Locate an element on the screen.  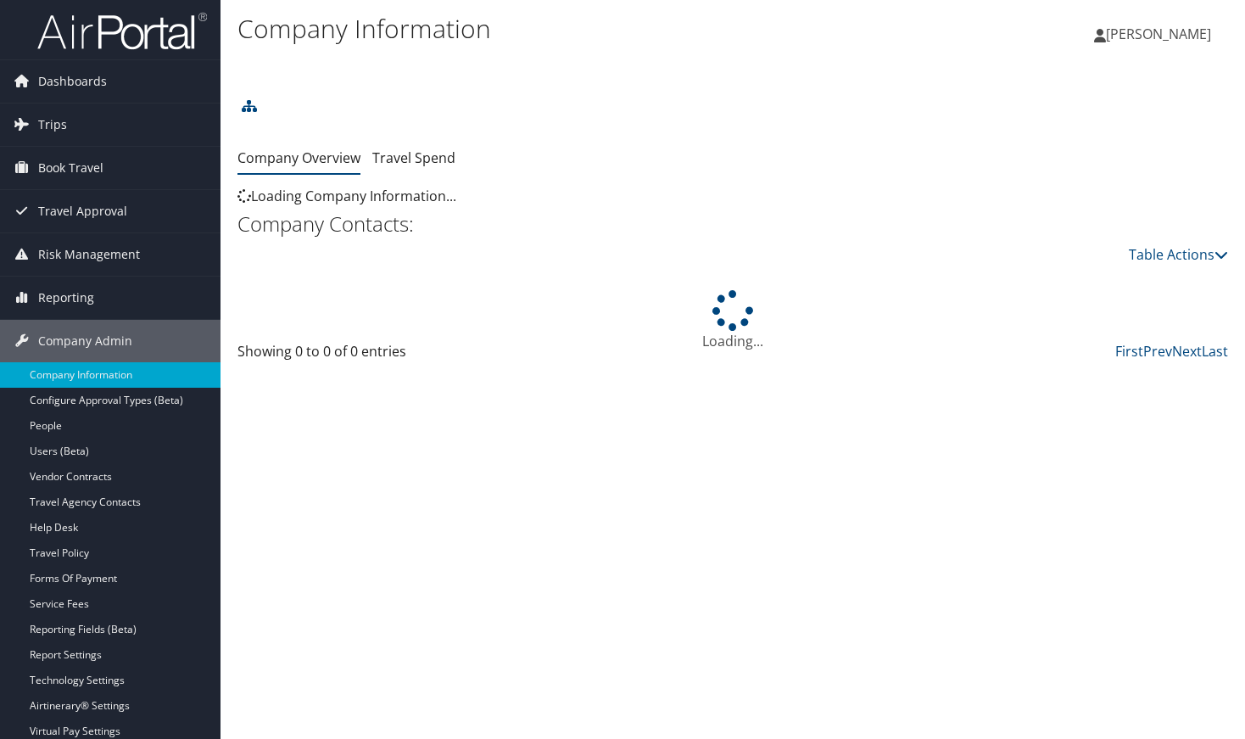
span: Risk Management is located at coordinates (89, 254).